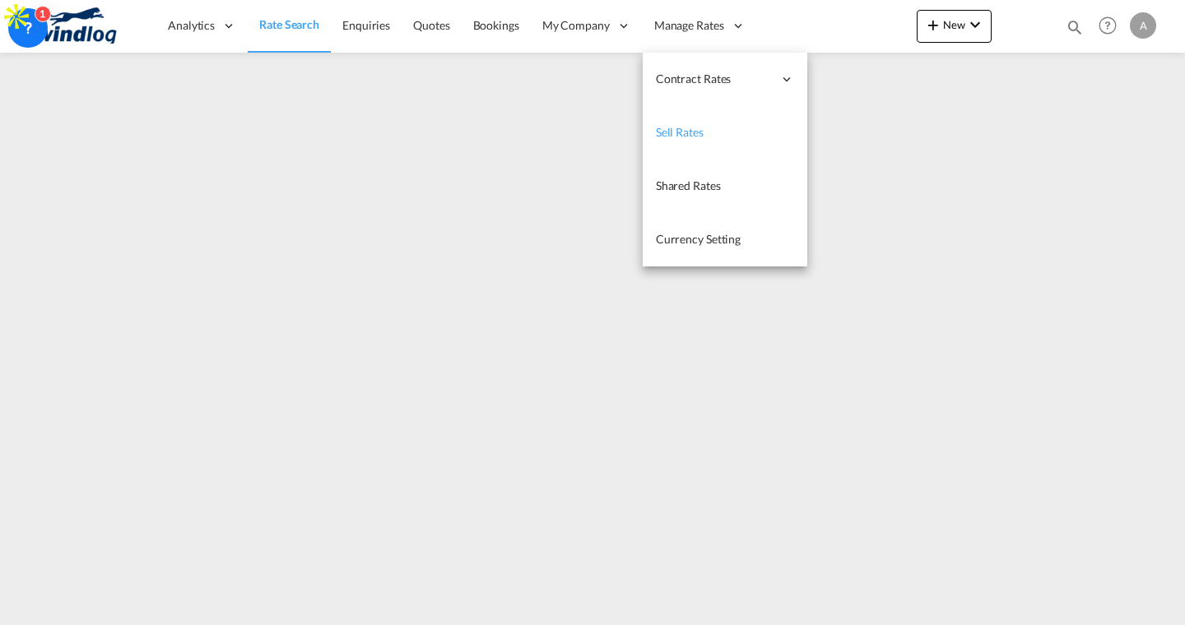 The height and width of the screenshot is (625, 1185). I want to click on a: Sell Rates, so click(725, 132).